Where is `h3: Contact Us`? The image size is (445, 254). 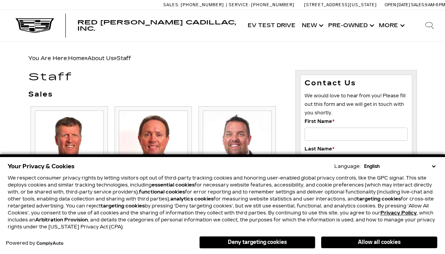
h3: Contact Us is located at coordinates (356, 83).